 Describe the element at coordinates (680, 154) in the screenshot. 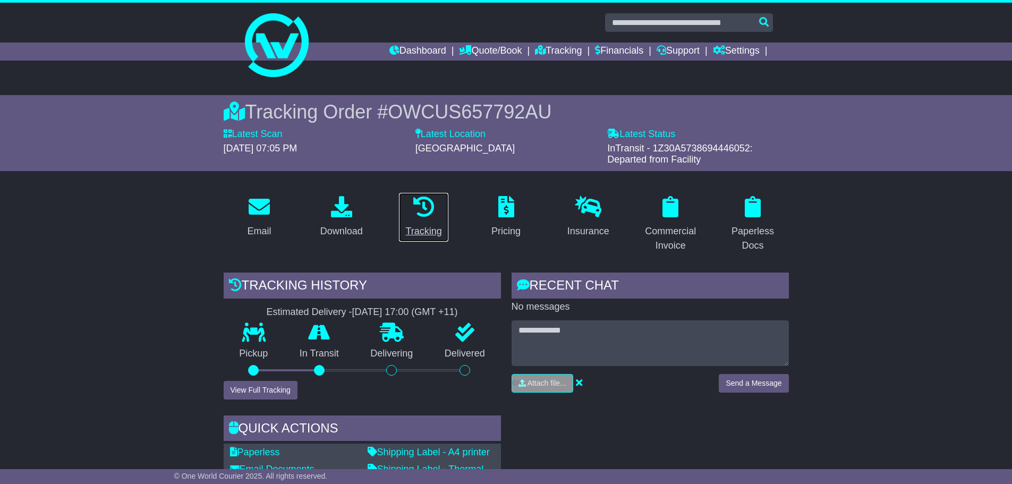

I see `span: InTransit - 1Z30A5738694446052: Departed from Facility` at that location.